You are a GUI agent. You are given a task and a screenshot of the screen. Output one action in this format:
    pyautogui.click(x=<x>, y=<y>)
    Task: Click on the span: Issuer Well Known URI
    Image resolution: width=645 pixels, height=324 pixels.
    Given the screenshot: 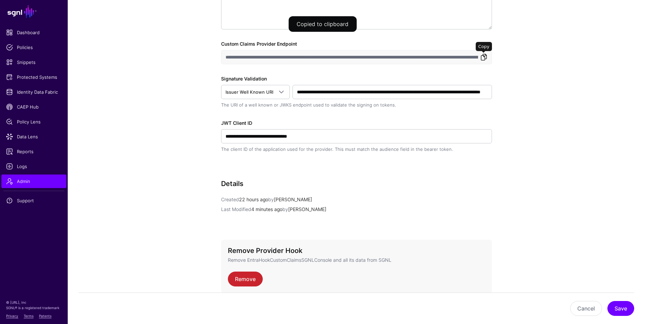 What is the action you would take?
    pyautogui.click(x=249, y=92)
    